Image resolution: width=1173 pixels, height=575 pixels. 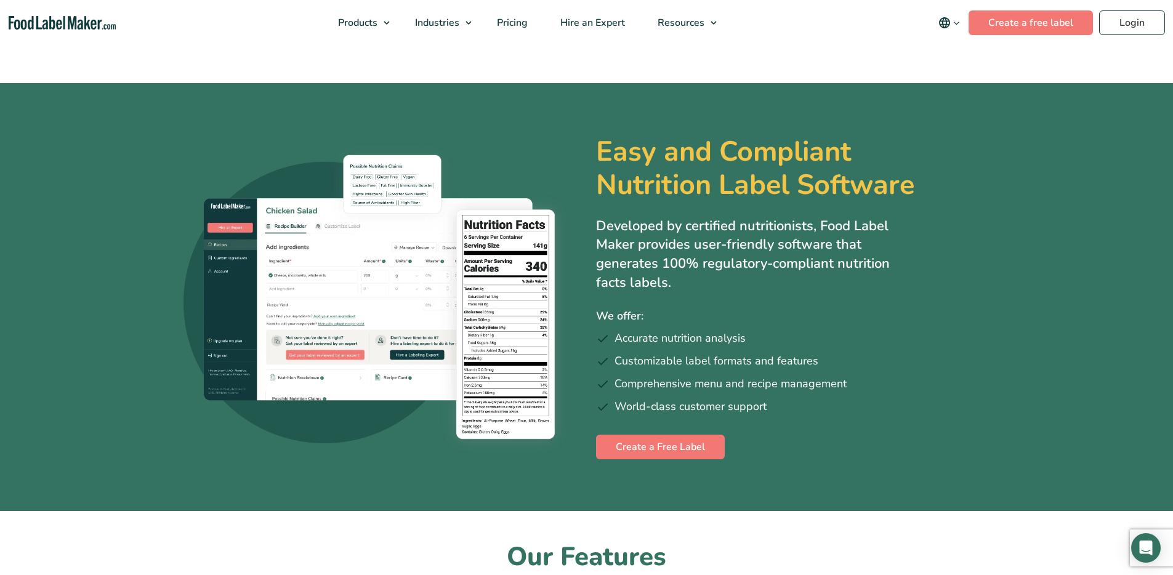 What do you see at coordinates (436, 23) in the screenshot?
I see `span: Industries` at bounding box center [436, 23].